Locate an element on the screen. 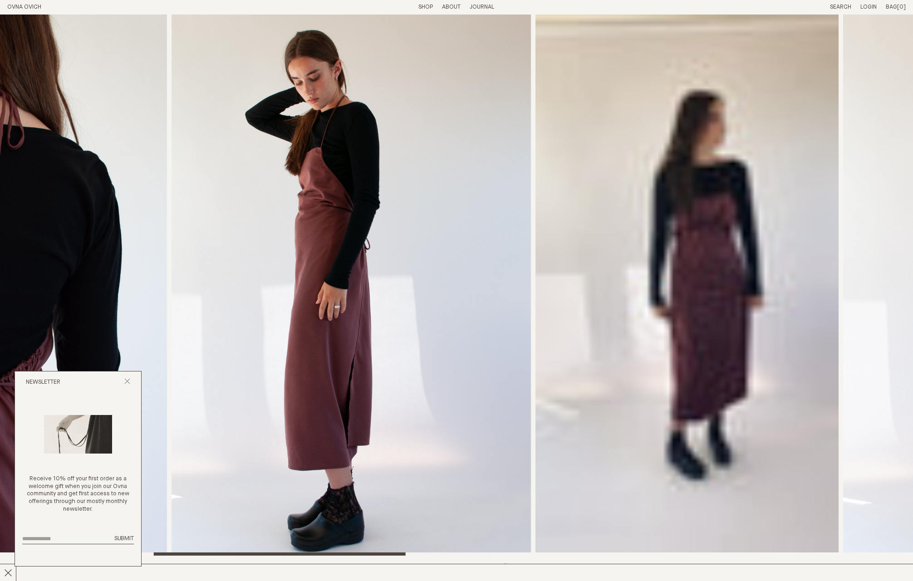 This screenshot has height=581, width=913. h2: Newsletter is located at coordinates (43, 382).